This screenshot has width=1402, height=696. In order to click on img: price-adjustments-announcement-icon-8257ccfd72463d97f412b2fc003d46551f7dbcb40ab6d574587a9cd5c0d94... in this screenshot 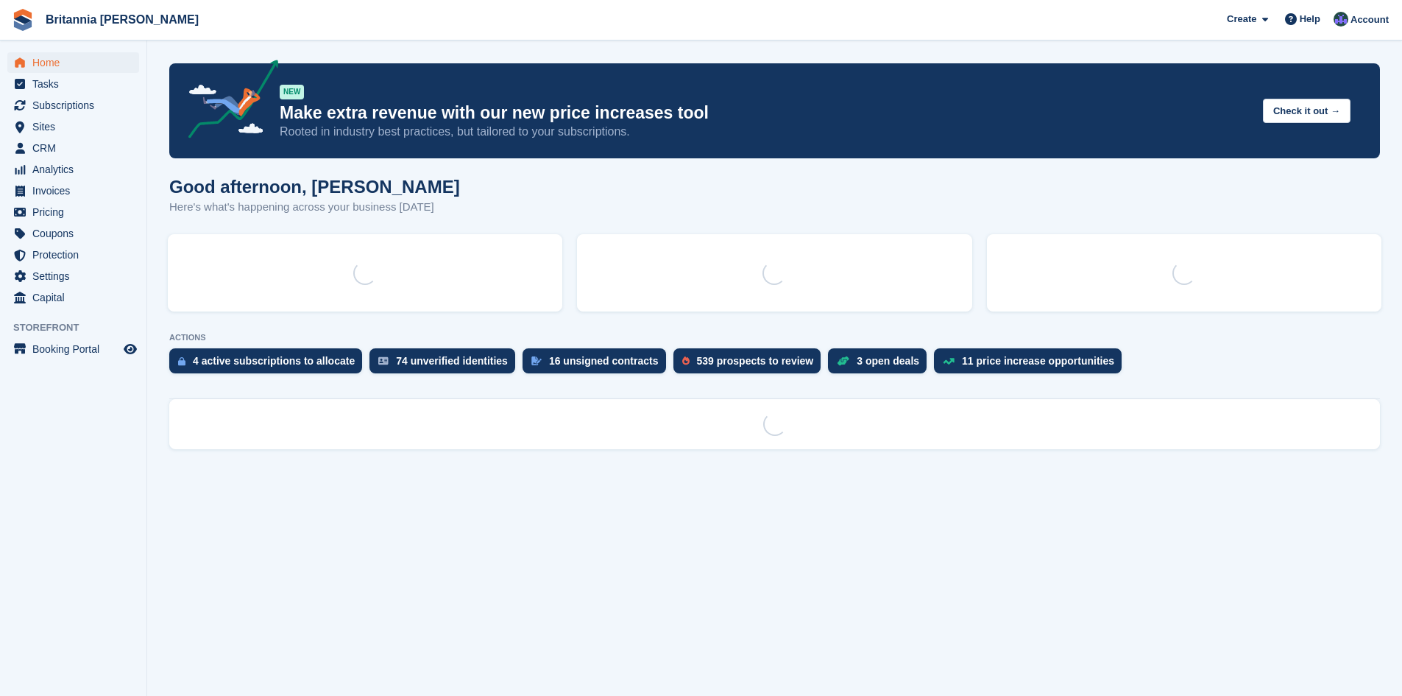, I will do `click(227, 102)`.